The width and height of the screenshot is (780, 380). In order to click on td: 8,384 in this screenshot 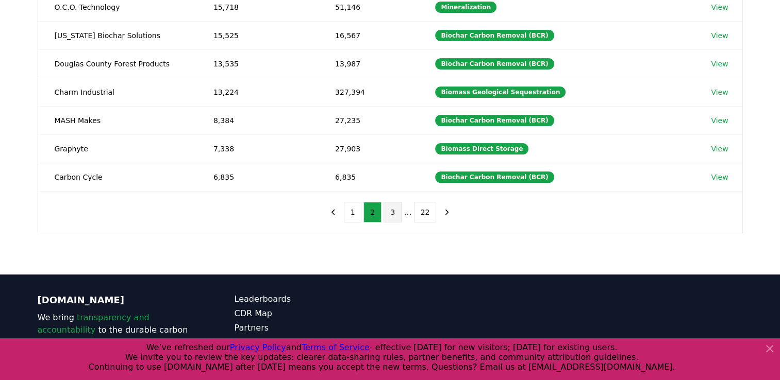, I will do `click(258, 120)`.